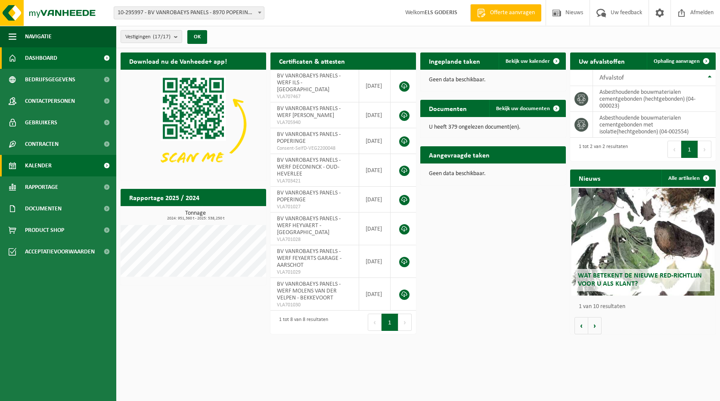 Image resolution: width=720 pixels, height=401 pixels. What do you see at coordinates (681, 61) in the screenshot?
I see `a: Ophaling aanvragen` at bounding box center [681, 61].